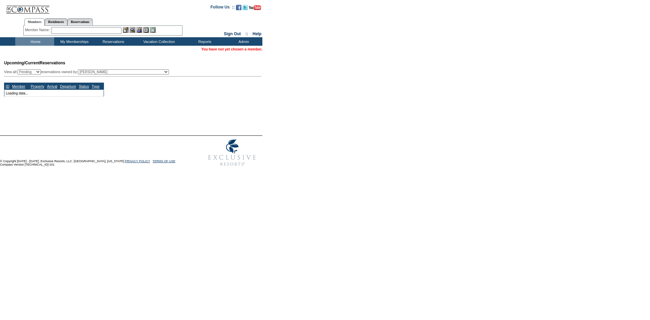  I want to click on img: Reservations, so click(146, 30).